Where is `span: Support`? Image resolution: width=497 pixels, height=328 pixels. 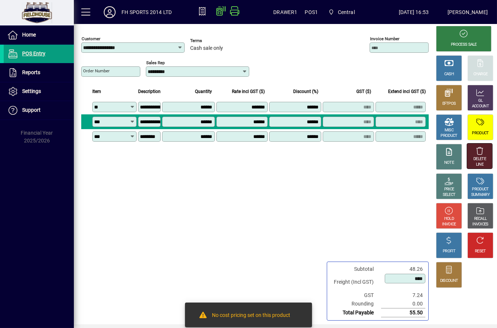
span: Support is located at coordinates (31, 110).